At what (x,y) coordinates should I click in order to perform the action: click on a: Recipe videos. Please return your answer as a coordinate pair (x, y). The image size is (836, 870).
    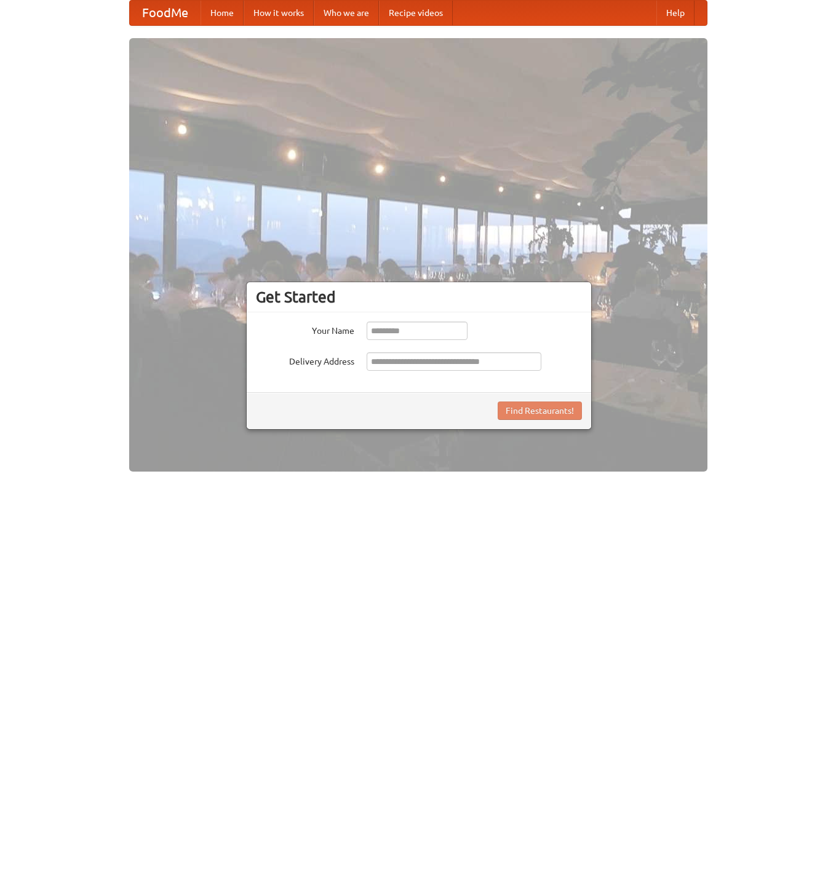
    Looking at the image, I should click on (416, 13).